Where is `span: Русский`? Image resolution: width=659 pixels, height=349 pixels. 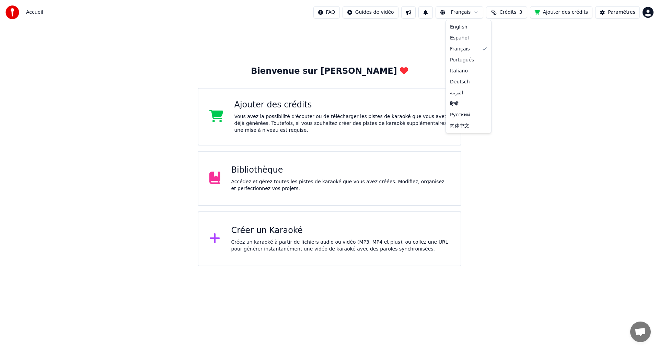 span: Русский is located at coordinates (460, 115).